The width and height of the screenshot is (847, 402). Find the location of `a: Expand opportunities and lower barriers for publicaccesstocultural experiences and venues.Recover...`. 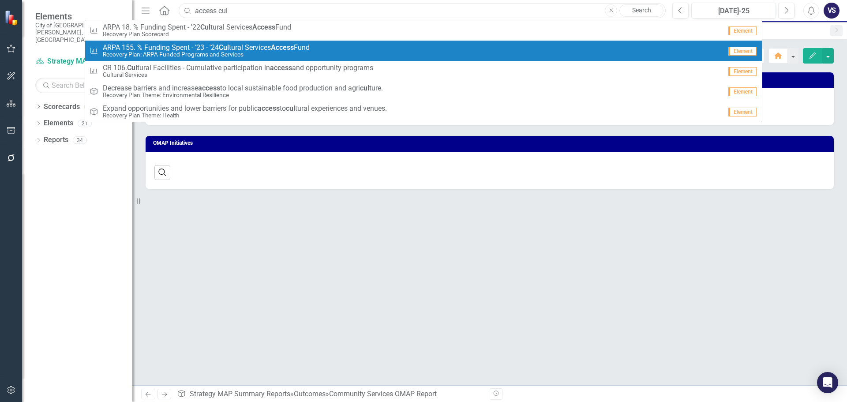

a: Expand opportunities and lower barriers for publicaccesstocultural experiences and venues.Recover... is located at coordinates (423, 112).